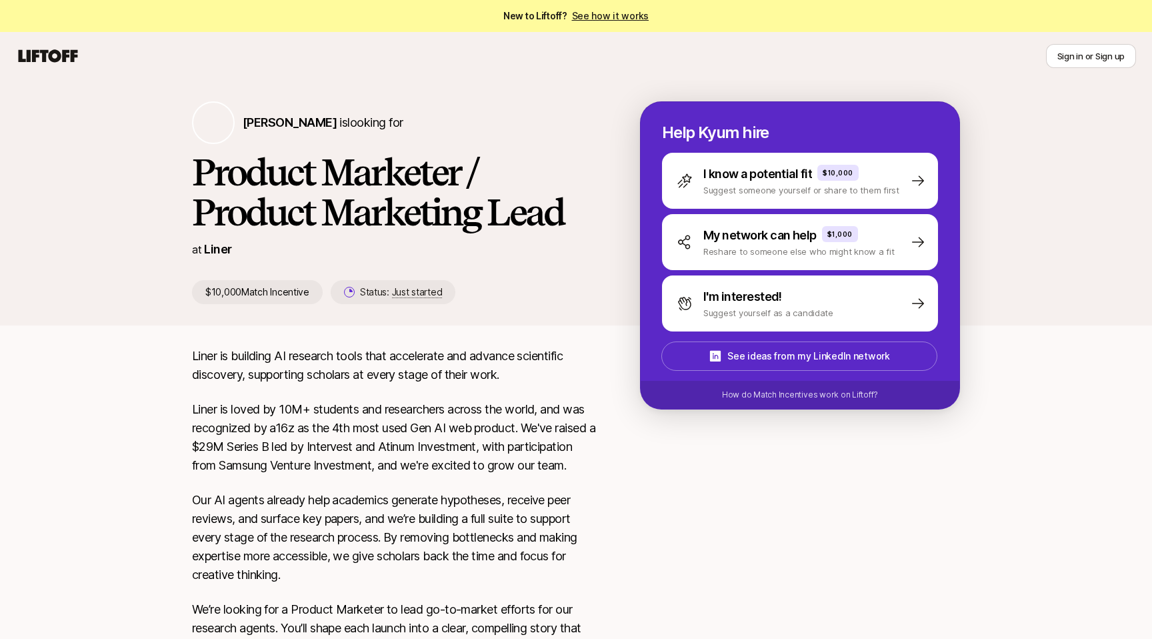 This screenshot has width=1152, height=639. Describe the element at coordinates (800, 356) in the screenshot. I see `button: See ideas from my LinkedIn network` at that location.